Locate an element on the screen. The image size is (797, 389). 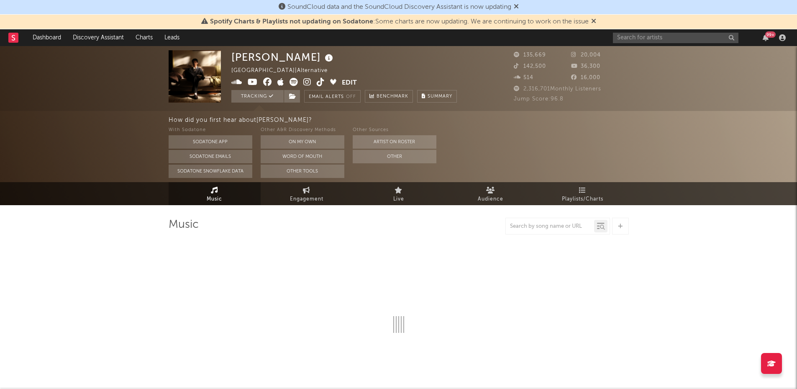
button: Sodatone Emails is located at coordinates (210, 156).